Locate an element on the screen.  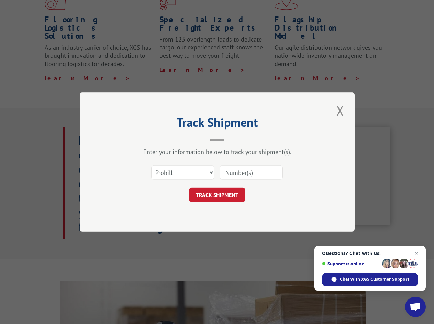
button: Close modal is located at coordinates (340, 110).